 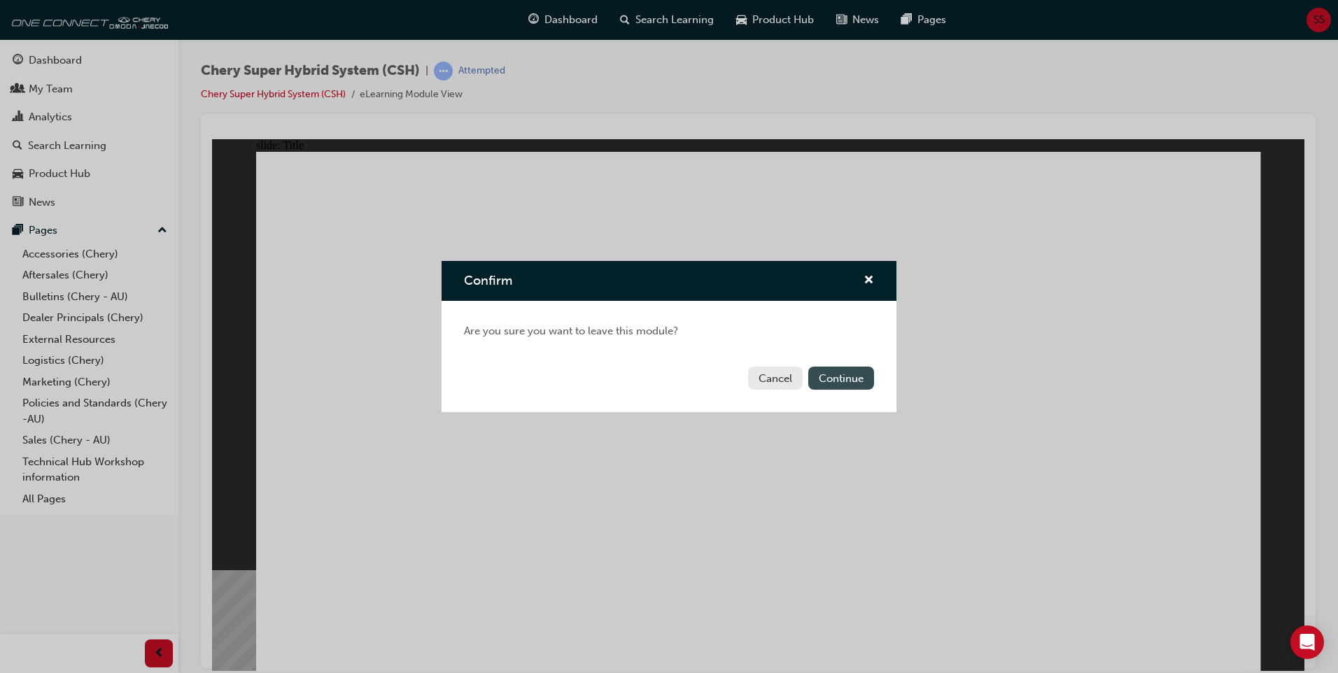 What do you see at coordinates (669, 337) in the screenshot?
I see `div: Confirm` at bounding box center [669, 337].